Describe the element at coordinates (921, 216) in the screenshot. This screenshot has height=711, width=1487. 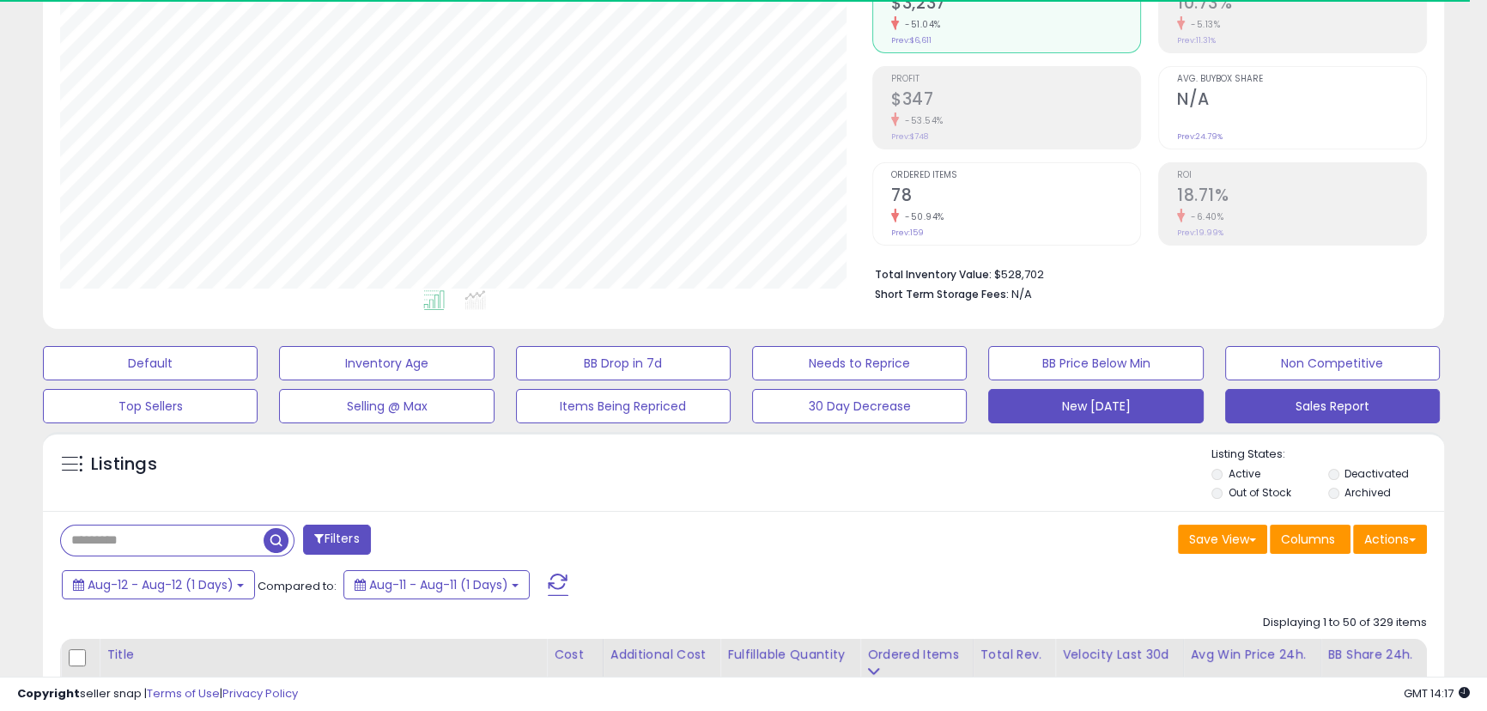
I see `small: -50.94%` at that location.